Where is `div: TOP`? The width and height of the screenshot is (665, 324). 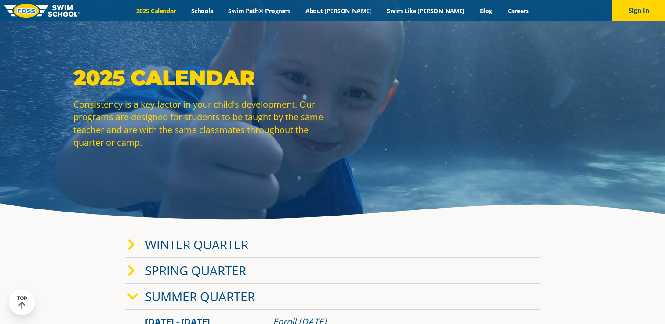
div: TOP is located at coordinates (22, 302).